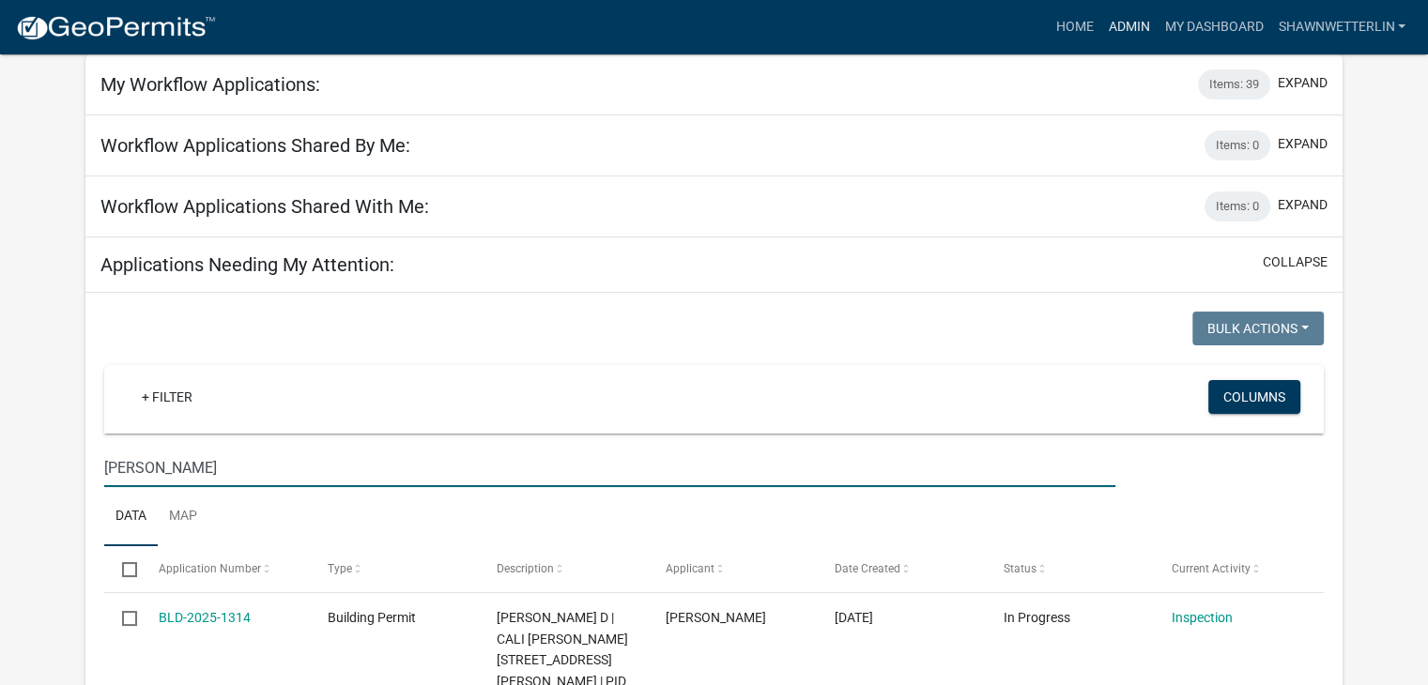 The height and width of the screenshot is (685, 1428). I want to click on span: Description, so click(525, 569).